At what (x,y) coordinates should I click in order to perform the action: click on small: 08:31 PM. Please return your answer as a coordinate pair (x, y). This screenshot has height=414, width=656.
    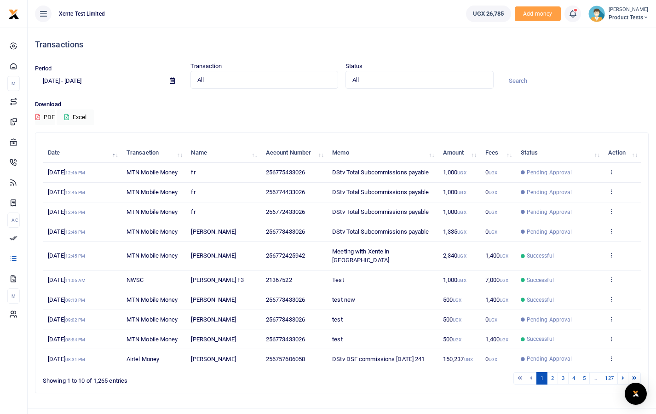
    Looking at the image, I should click on (75, 359).